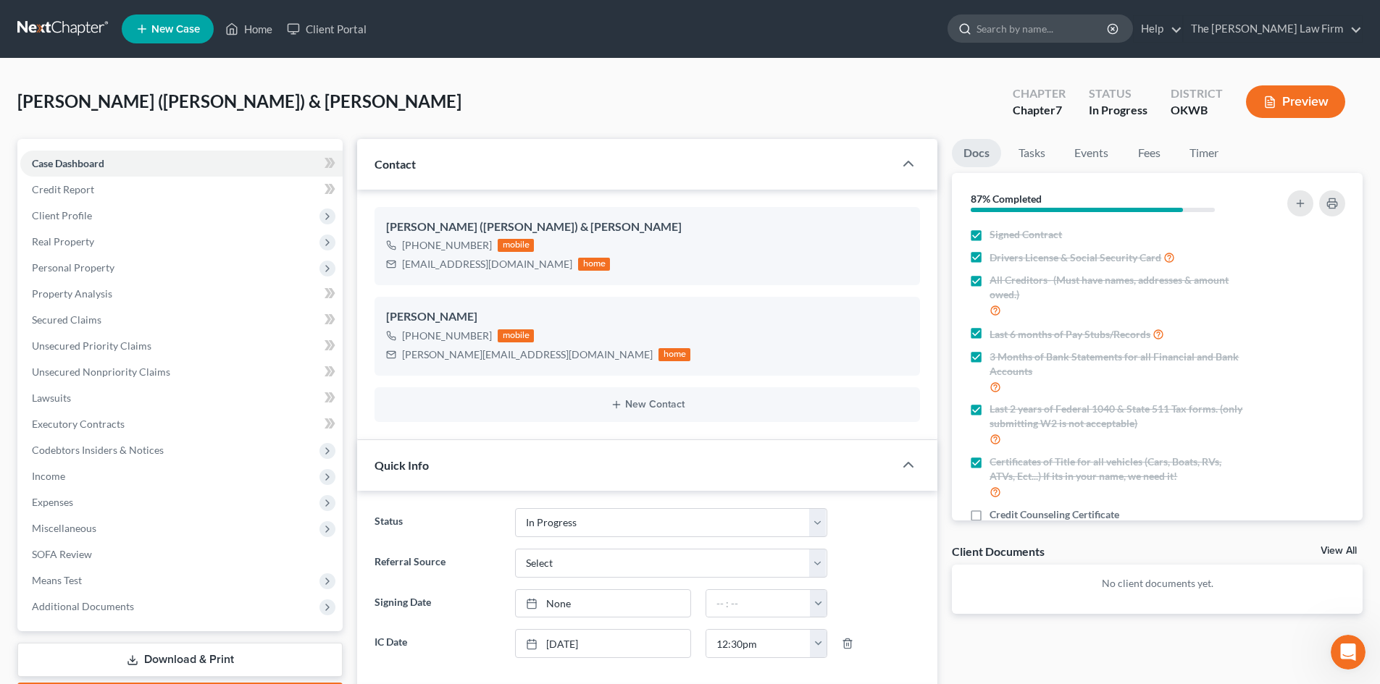 Image resolution: width=1380 pixels, height=684 pixels. I want to click on span: Need help figuring out the best way to enter your client's income? Here's a quick article to show..., so click(549, 111).